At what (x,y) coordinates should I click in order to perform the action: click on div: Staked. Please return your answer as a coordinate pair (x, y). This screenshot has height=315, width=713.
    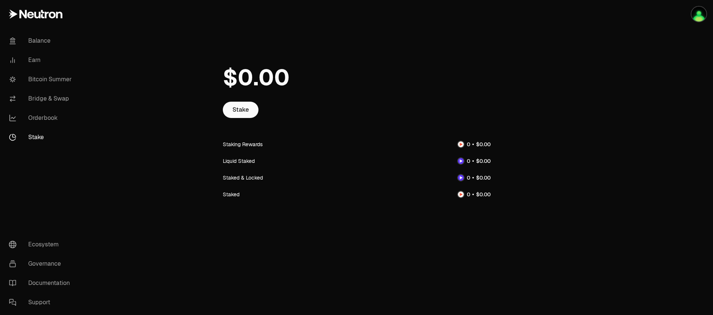
    Looking at the image, I should click on (231, 195).